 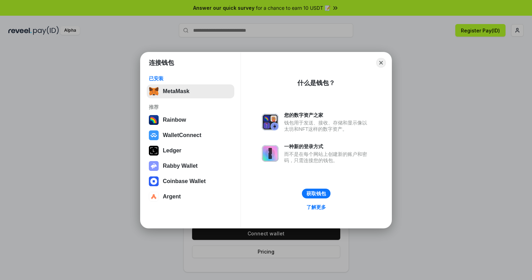 I want to click on div: 获取钱包, so click(x=316, y=194).